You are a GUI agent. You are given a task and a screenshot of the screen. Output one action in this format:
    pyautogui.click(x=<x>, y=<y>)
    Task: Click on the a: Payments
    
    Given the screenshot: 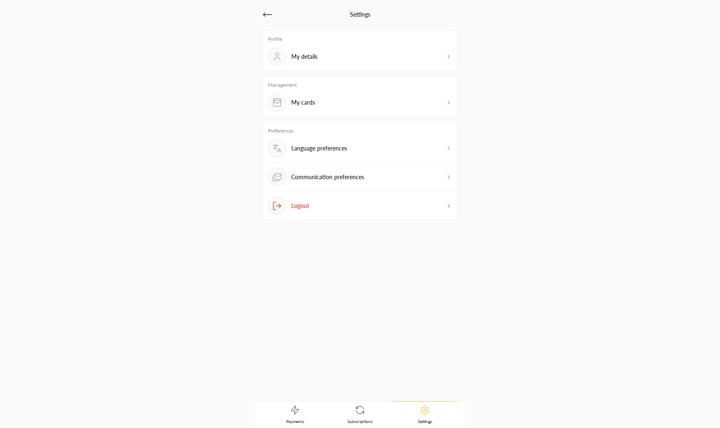 What is the action you would take?
    pyautogui.click(x=295, y=415)
    